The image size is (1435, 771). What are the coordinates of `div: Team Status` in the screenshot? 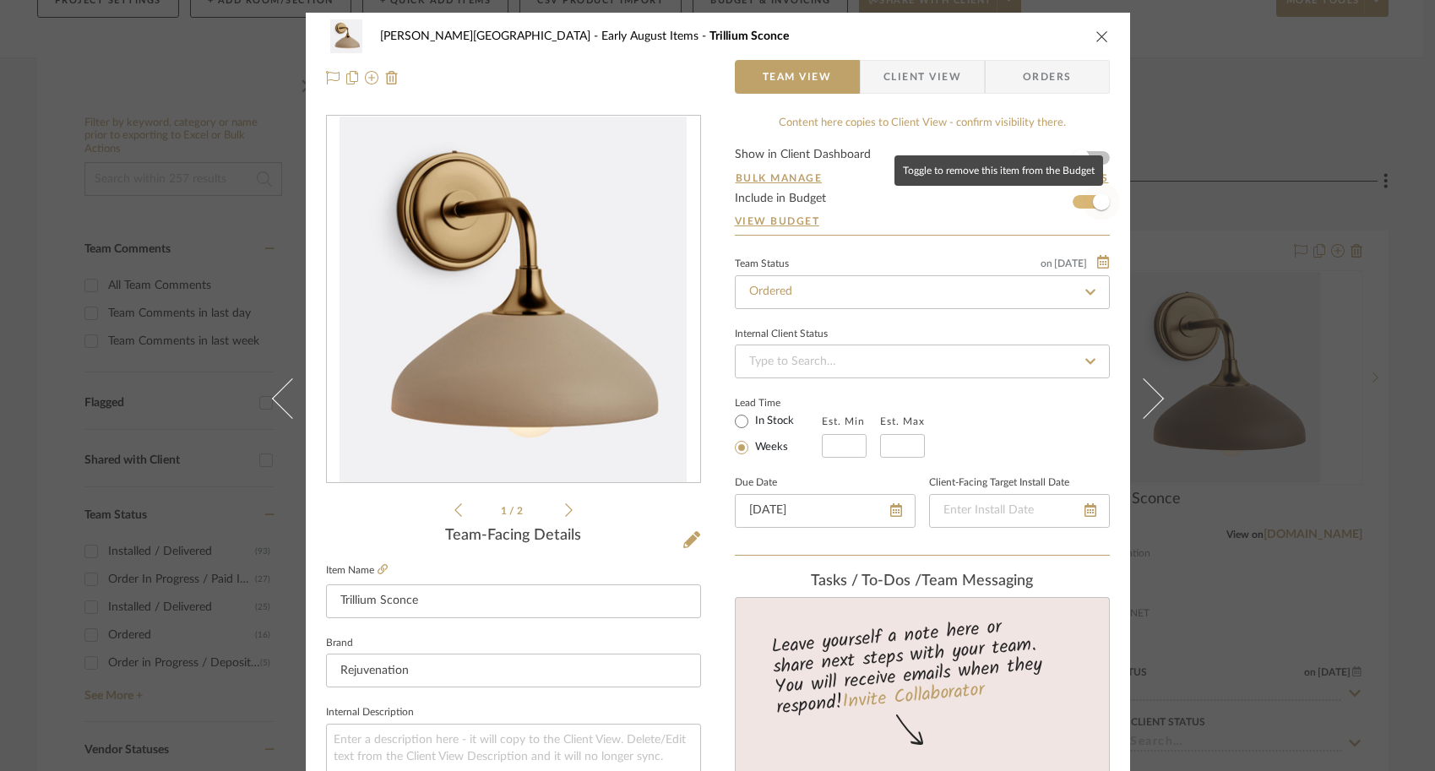 It's located at (762, 264).